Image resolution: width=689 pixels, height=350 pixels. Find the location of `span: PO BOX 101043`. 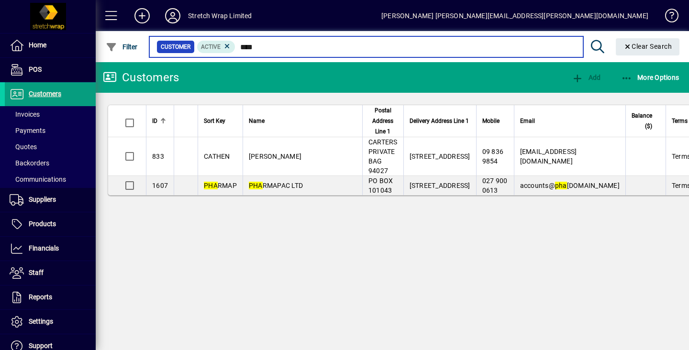

span: PO BOX 101043 is located at coordinates (381, 186).